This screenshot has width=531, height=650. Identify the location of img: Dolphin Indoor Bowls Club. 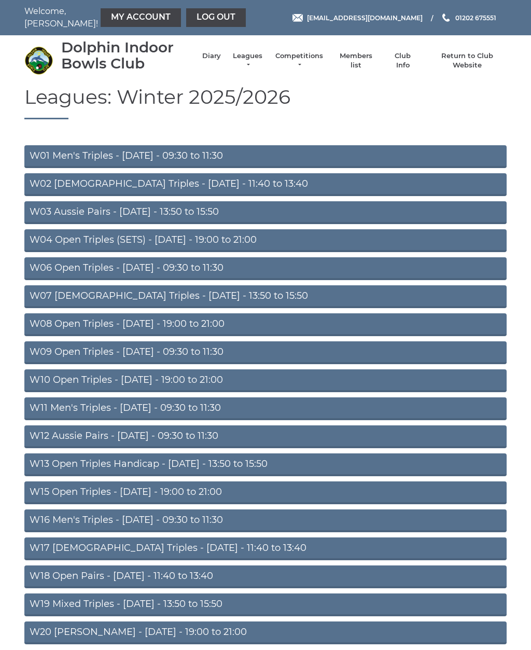
(38, 60).